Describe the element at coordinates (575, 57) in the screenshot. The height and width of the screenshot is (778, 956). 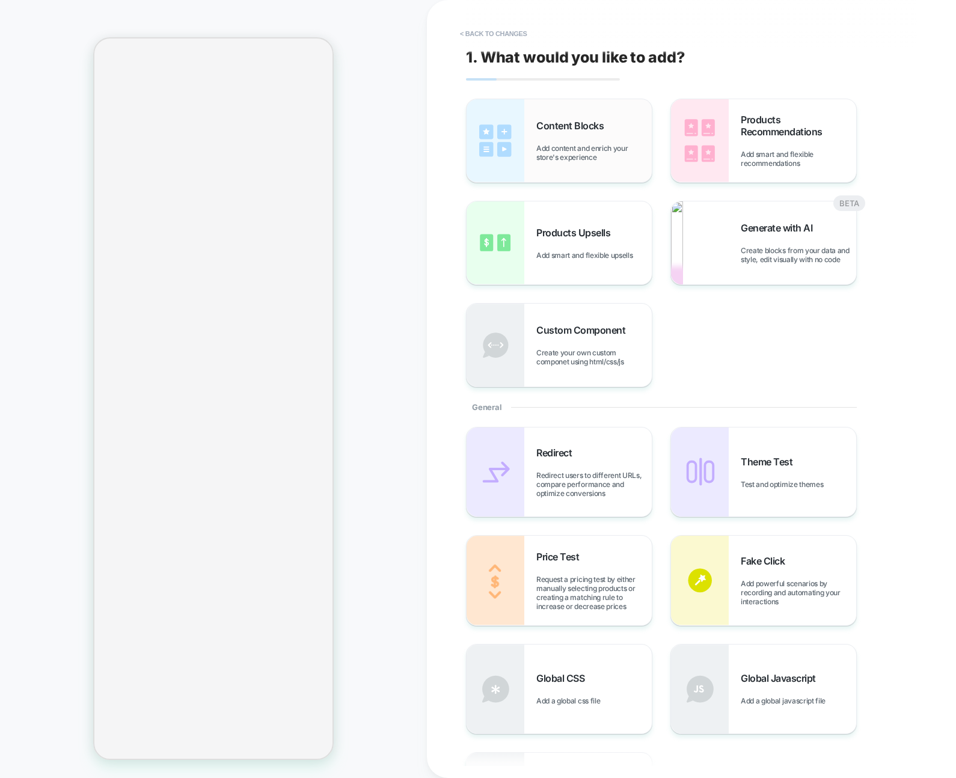
I see `span: 1. What would you like to add?` at that location.